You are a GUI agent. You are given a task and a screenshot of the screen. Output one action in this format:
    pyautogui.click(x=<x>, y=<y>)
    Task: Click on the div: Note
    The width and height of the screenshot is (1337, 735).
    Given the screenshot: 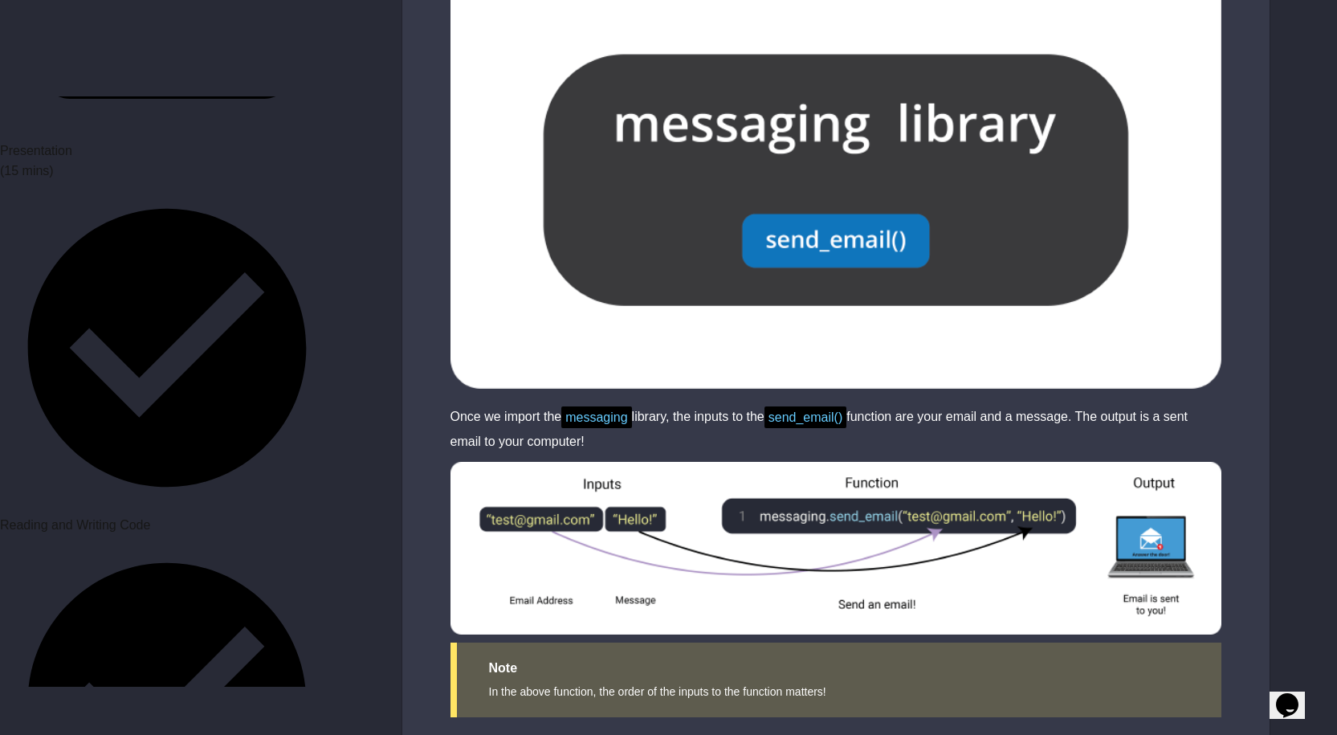 What is the action you would take?
    pyautogui.click(x=839, y=668)
    